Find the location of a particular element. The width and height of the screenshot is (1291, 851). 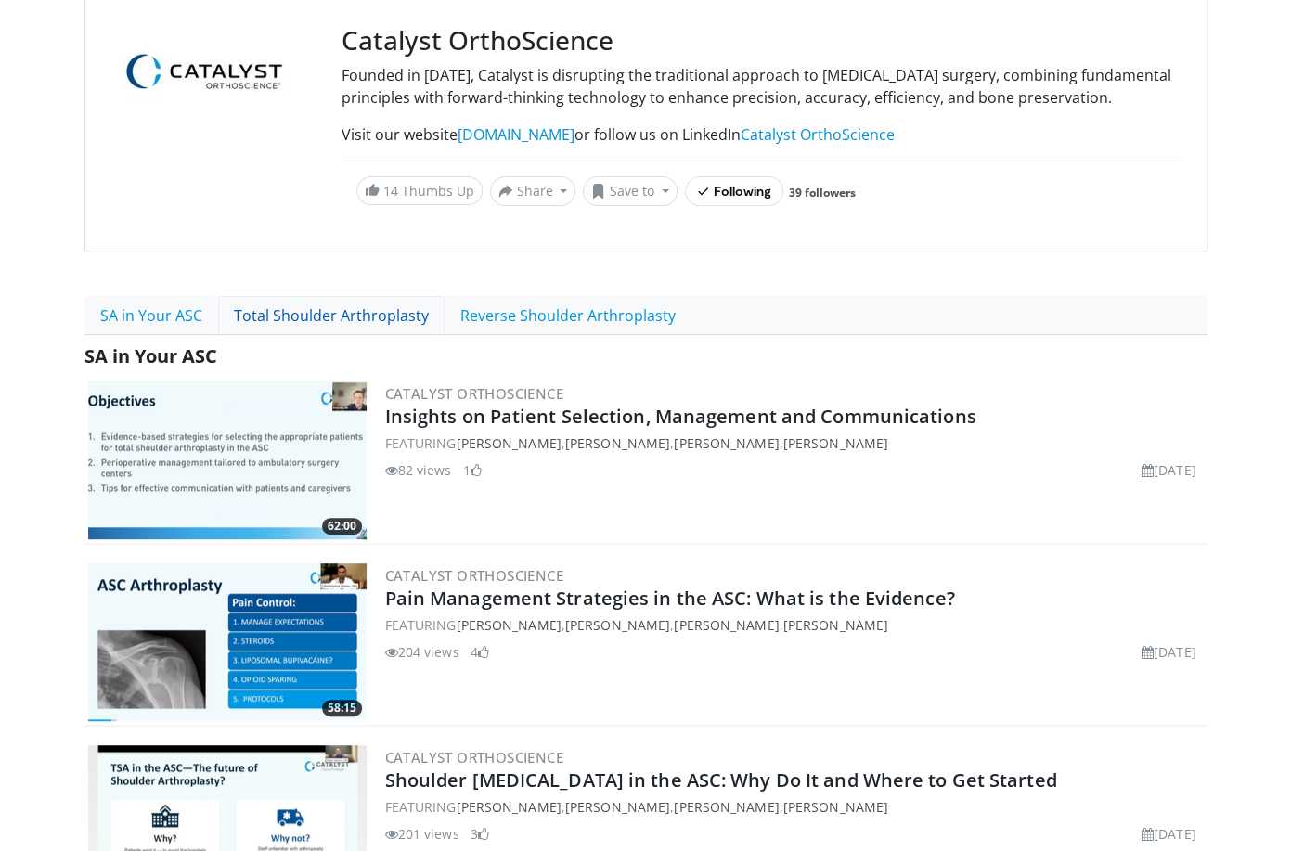

a: 58:15 is located at coordinates (227, 642).